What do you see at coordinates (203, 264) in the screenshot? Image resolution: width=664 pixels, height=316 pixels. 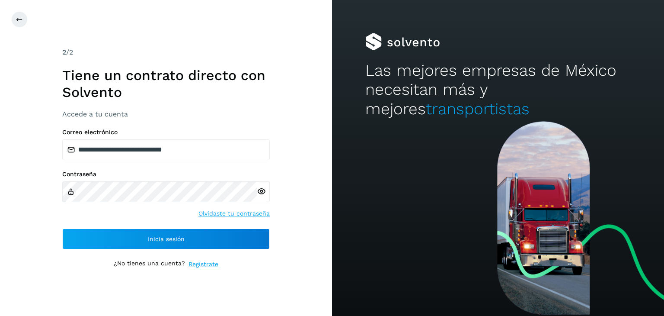 I see `a: Regístrate` at bounding box center [203, 264].